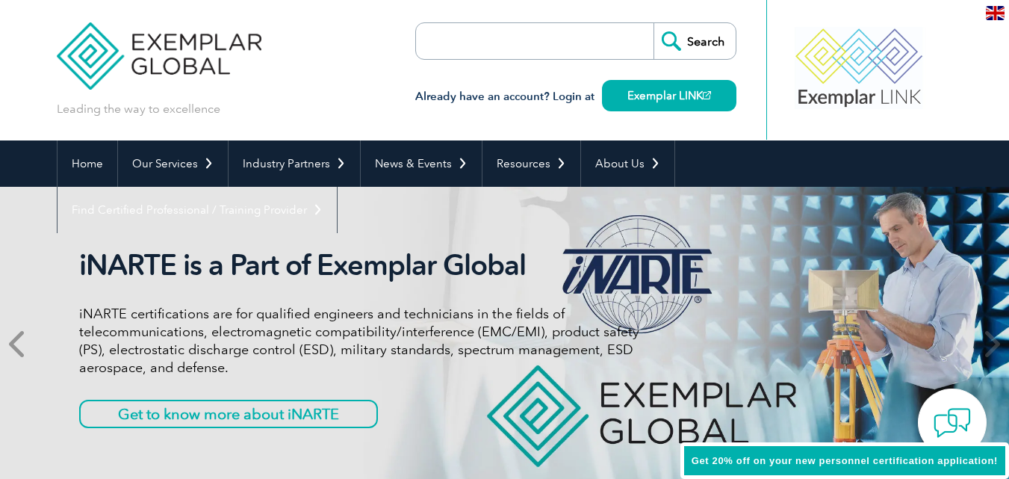  I want to click on a: News & Events, so click(421, 164).